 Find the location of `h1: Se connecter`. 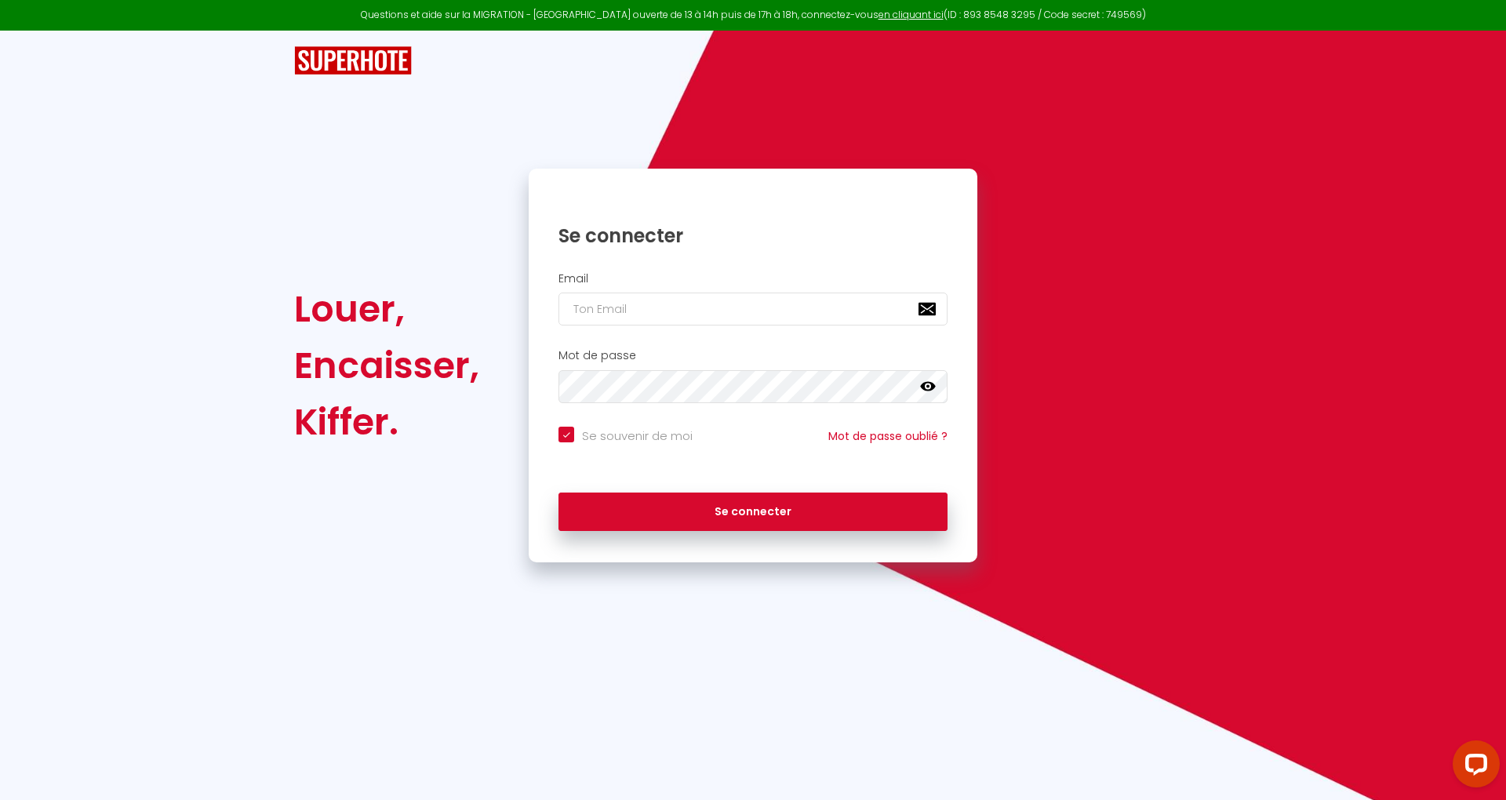

h1: Se connecter is located at coordinates (753, 235).